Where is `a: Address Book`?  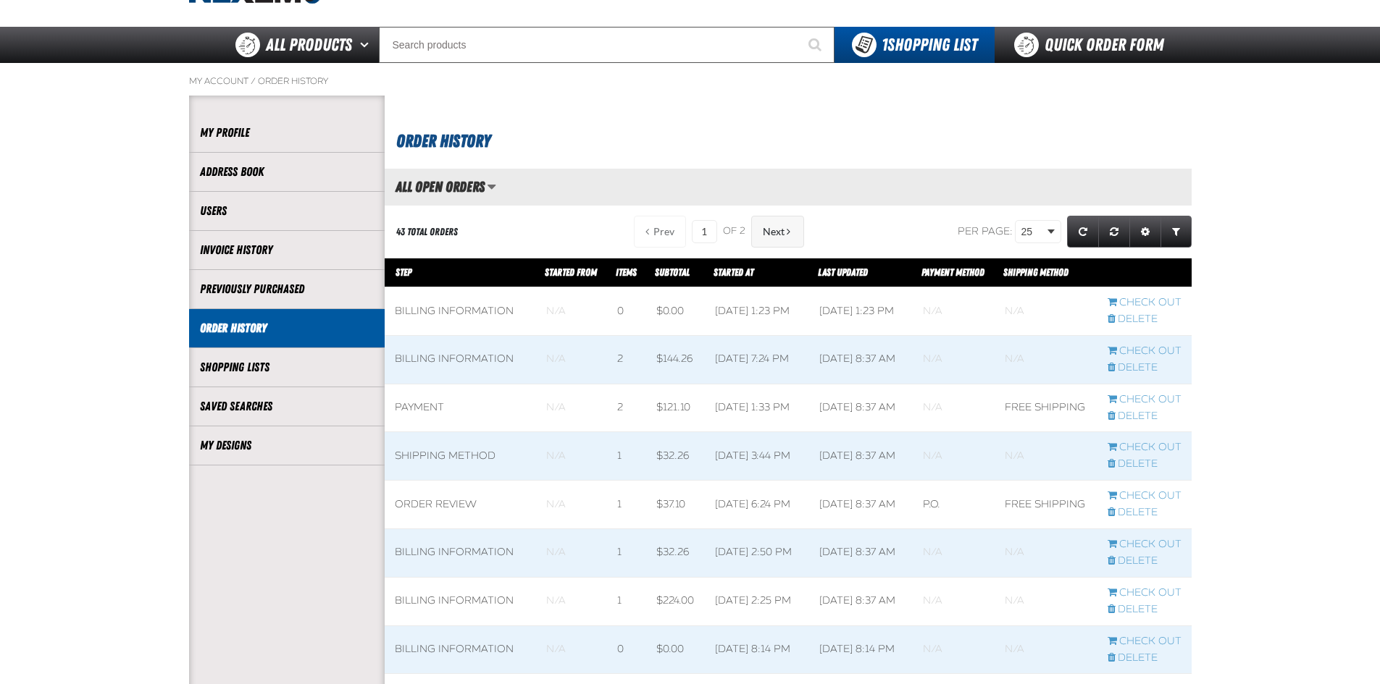 a: Address Book is located at coordinates (287, 172).